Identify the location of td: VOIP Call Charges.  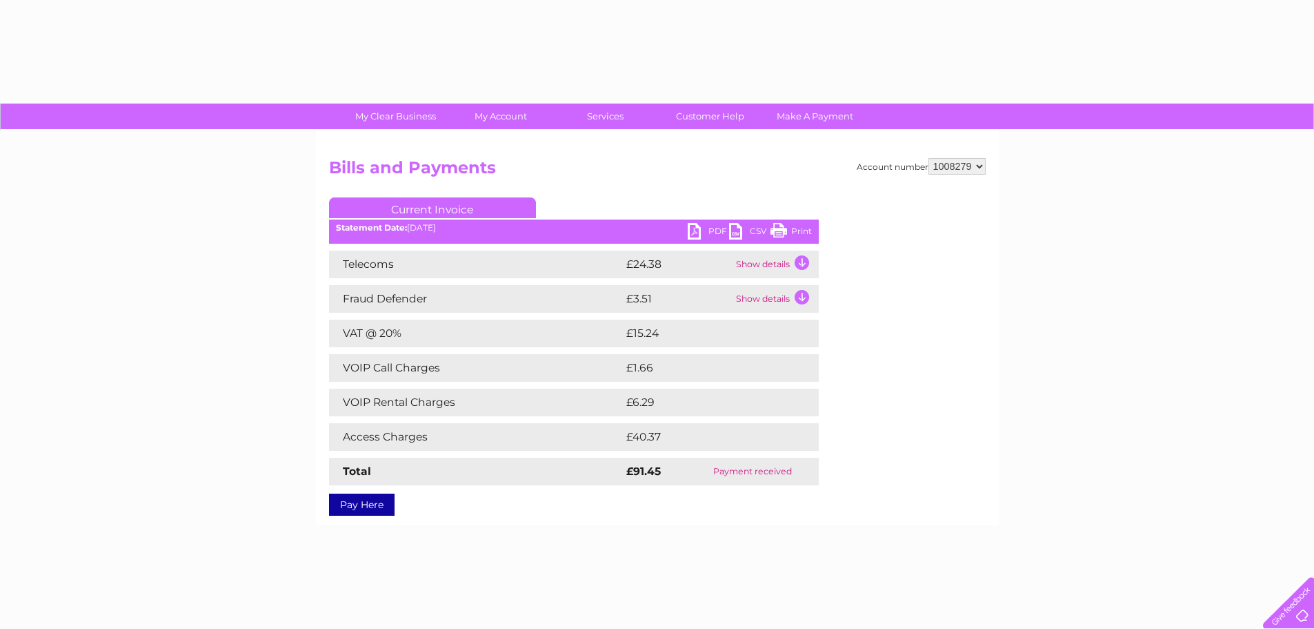
(476, 368).